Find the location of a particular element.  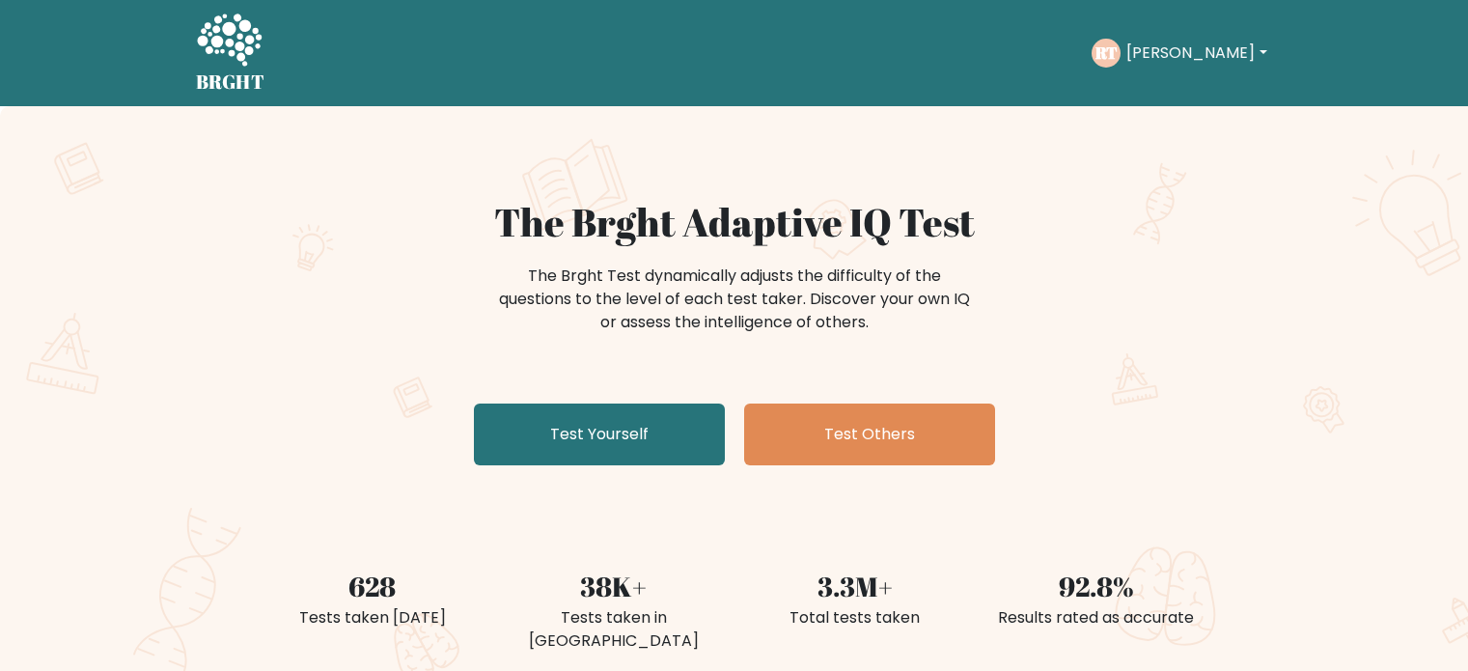

div: Results rated as accurate is located at coordinates (1097, 618).